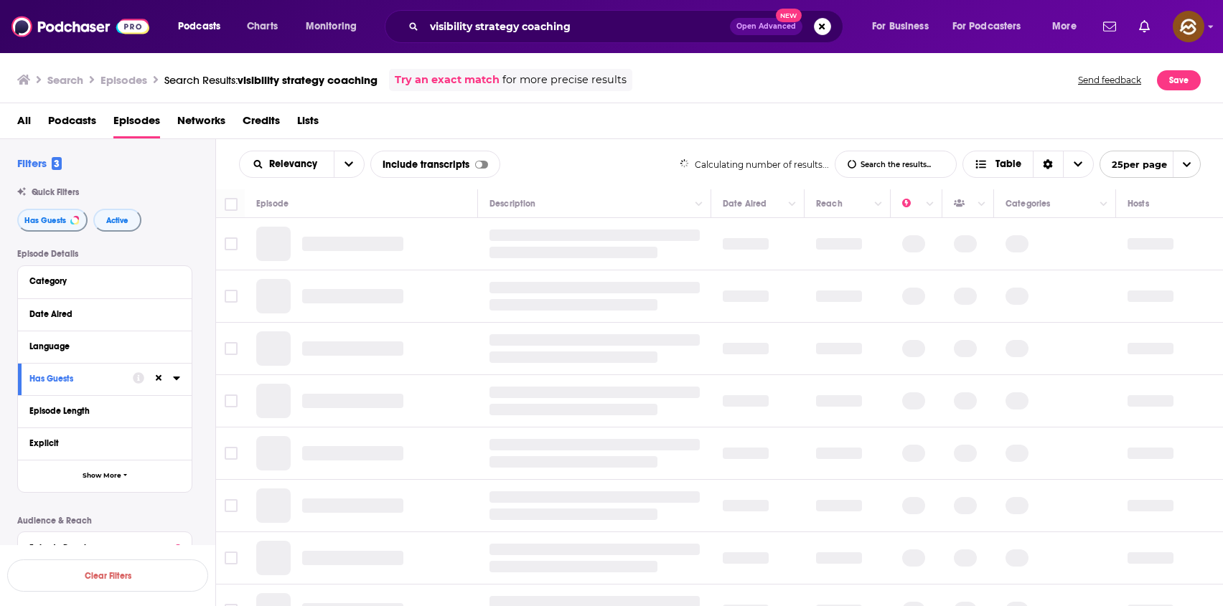 The height and width of the screenshot is (606, 1223). What do you see at coordinates (271, 80) in the screenshot?
I see `div: Search Results:` at bounding box center [271, 80].